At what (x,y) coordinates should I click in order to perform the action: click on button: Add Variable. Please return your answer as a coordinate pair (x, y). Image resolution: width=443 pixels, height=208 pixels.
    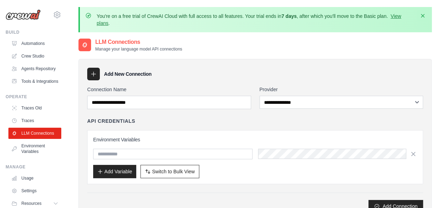
    Looking at the image, I should click on (115, 171).